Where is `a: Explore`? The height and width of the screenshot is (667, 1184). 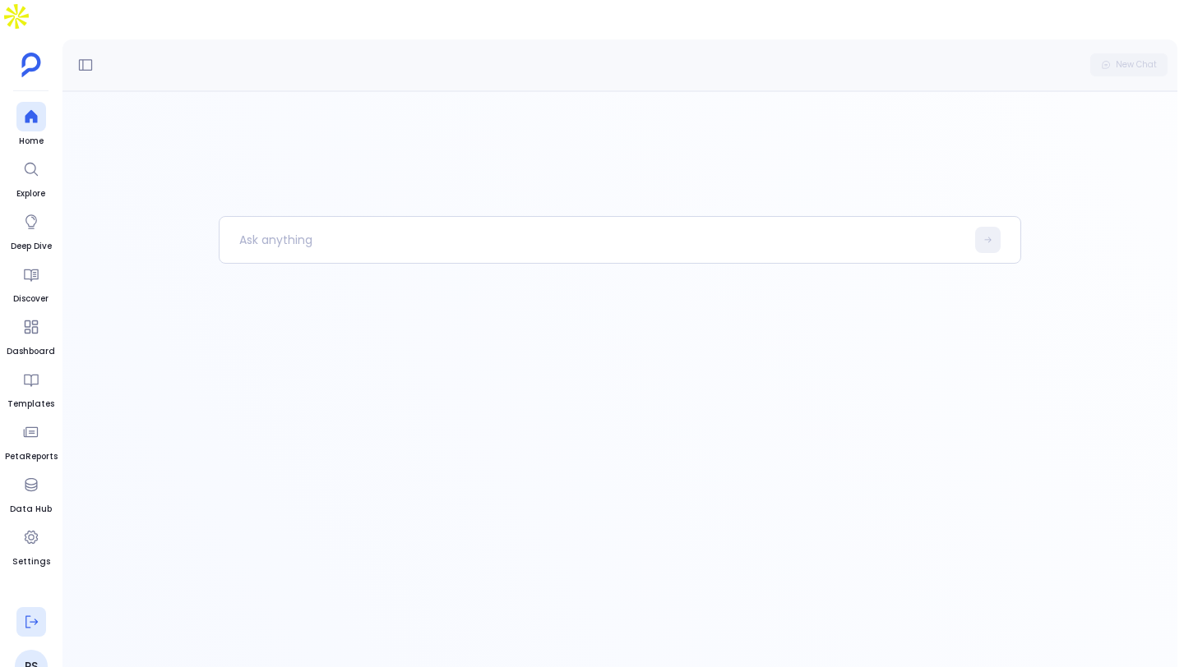 a: Explore is located at coordinates (31, 178).